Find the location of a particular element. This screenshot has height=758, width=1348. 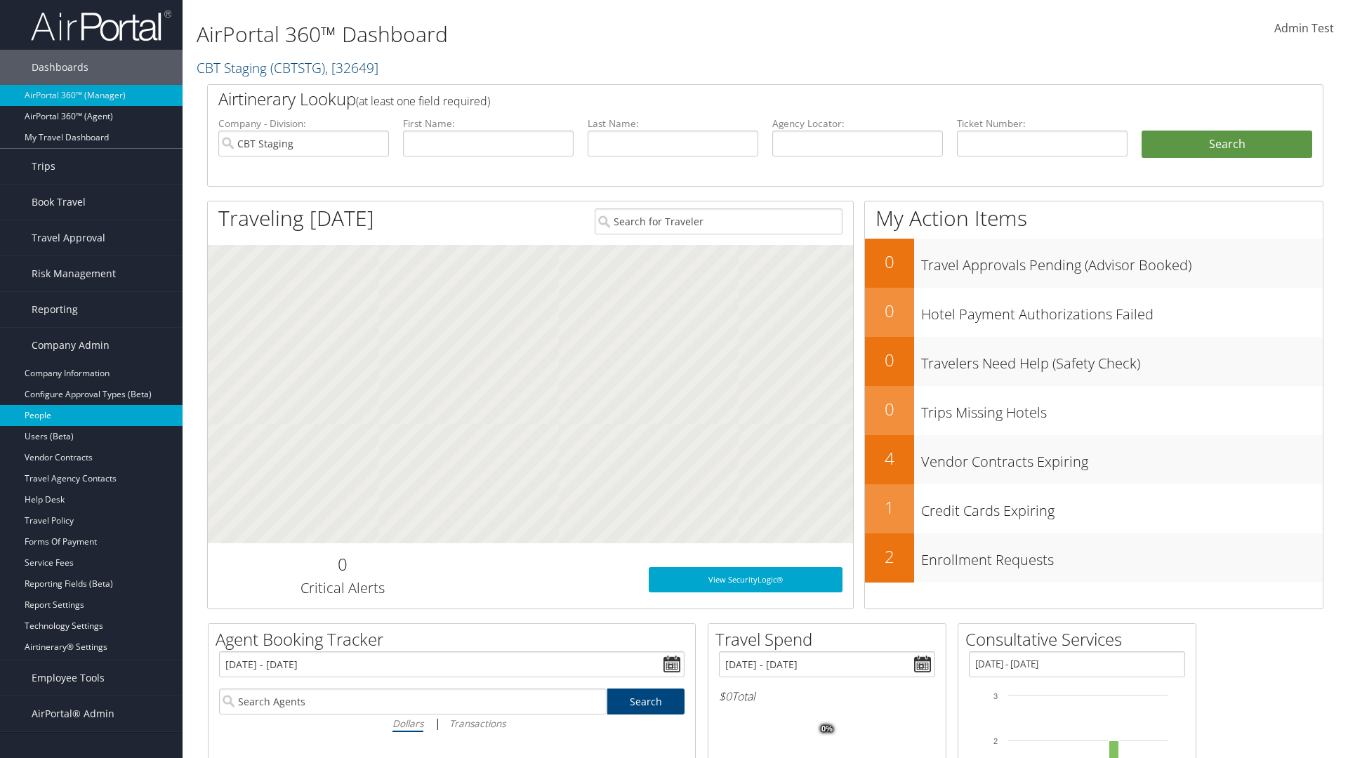

span: Employee Tools is located at coordinates (68, 678).